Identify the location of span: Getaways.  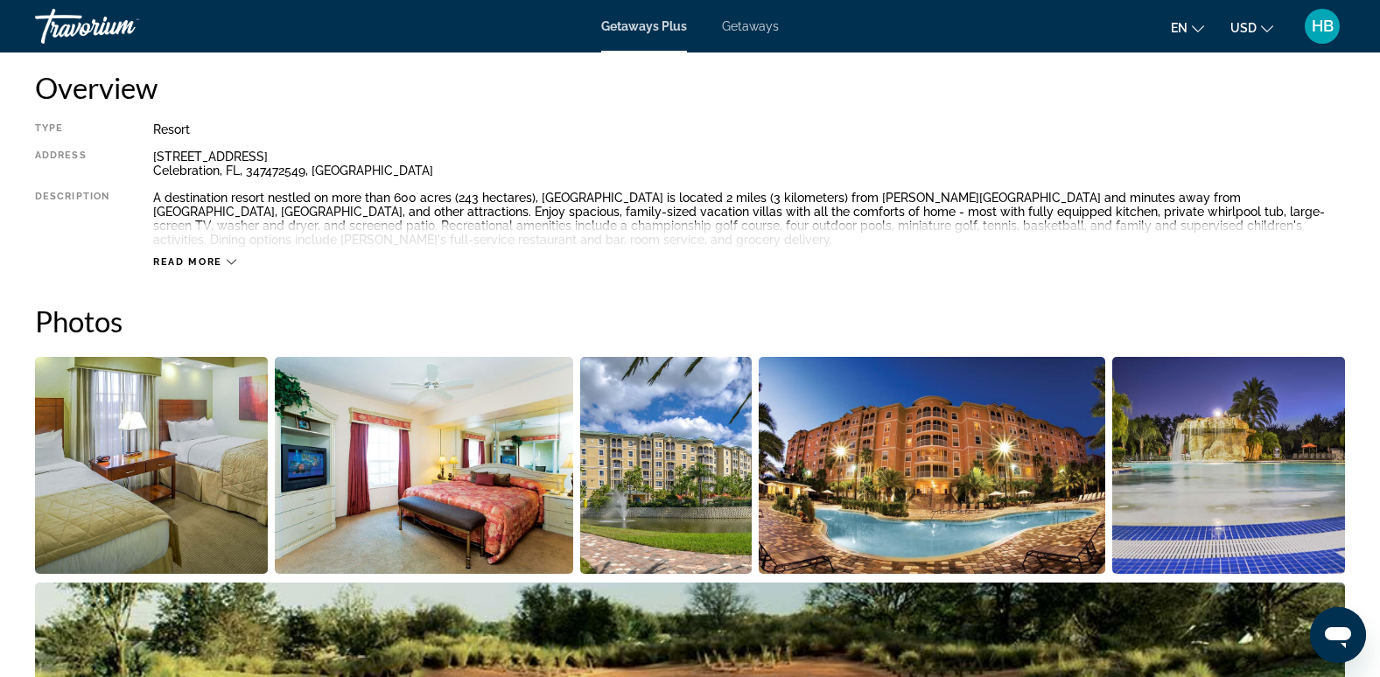
(750, 26).